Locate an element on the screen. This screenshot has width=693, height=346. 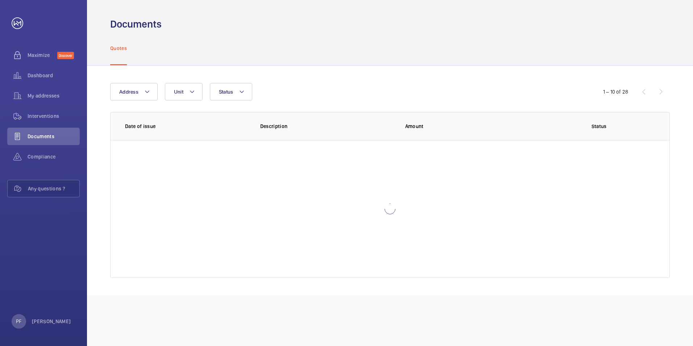
p: PF is located at coordinates (18, 321).